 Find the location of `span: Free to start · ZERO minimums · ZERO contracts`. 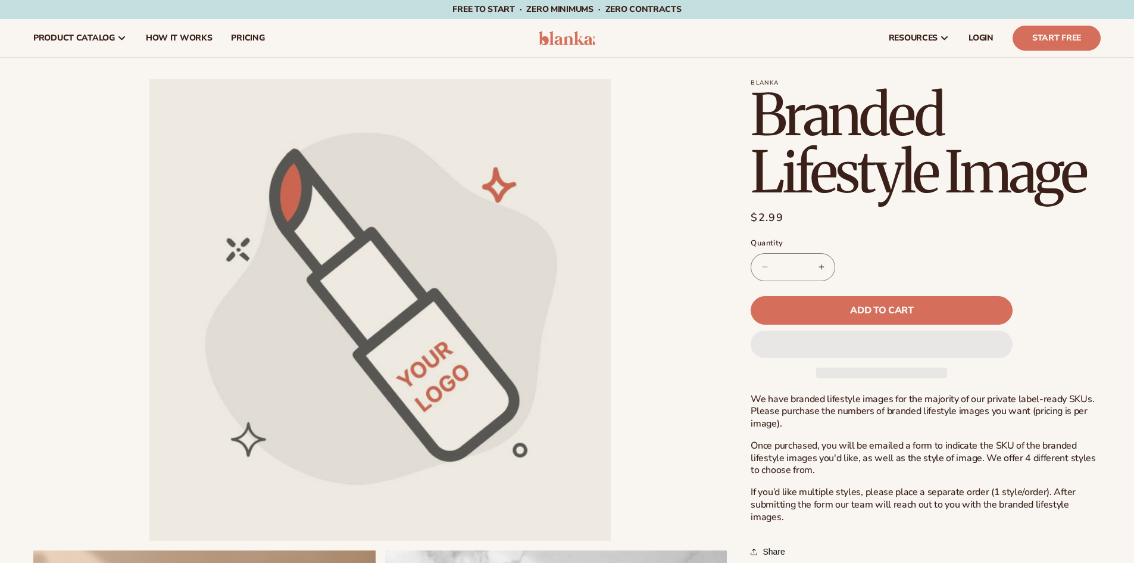

span: Free to start · ZERO minimums · ZERO contracts is located at coordinates (567, 9).